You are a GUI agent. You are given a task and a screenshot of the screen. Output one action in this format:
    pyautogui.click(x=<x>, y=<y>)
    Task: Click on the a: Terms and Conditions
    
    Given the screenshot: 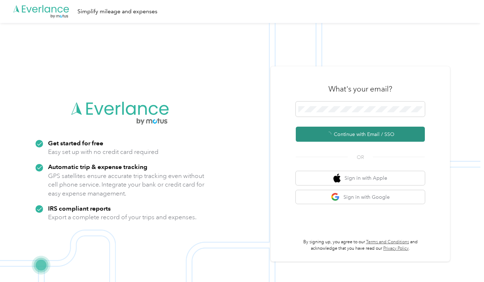 What is the action you would take?
    pyautogui.click(x=387, y=241)
    